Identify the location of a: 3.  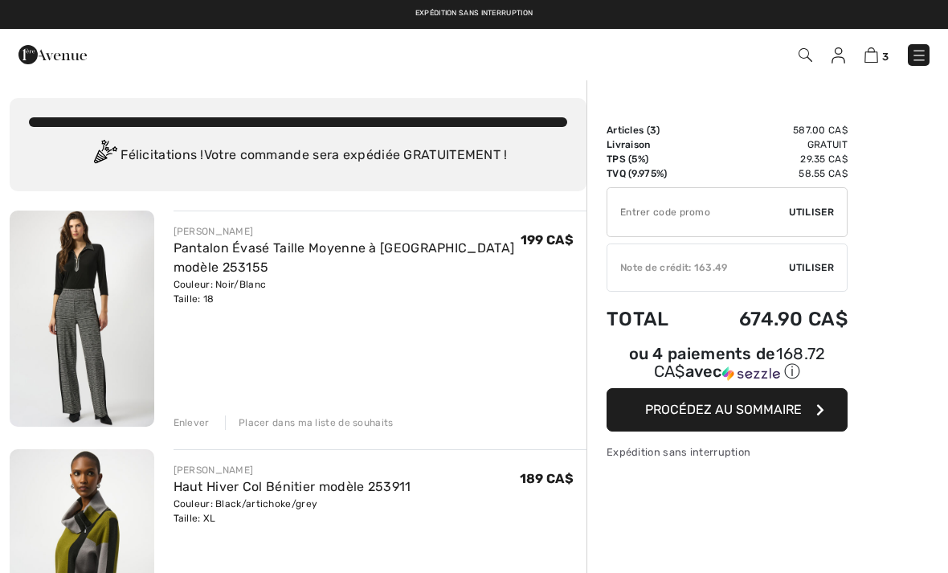
(877, 55).